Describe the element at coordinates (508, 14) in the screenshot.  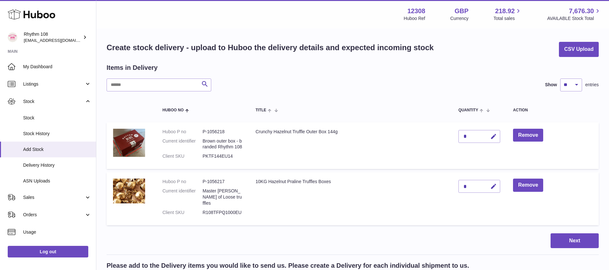
I see `a: 218.92 Total sales` at that location.